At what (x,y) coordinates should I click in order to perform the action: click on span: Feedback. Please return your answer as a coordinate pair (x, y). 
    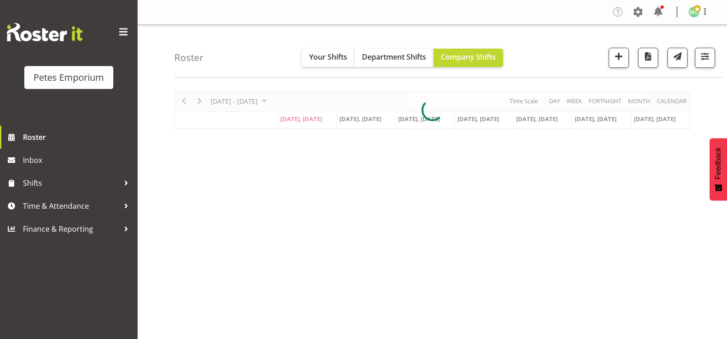
    Looking at the image, I should click on (718, 163).